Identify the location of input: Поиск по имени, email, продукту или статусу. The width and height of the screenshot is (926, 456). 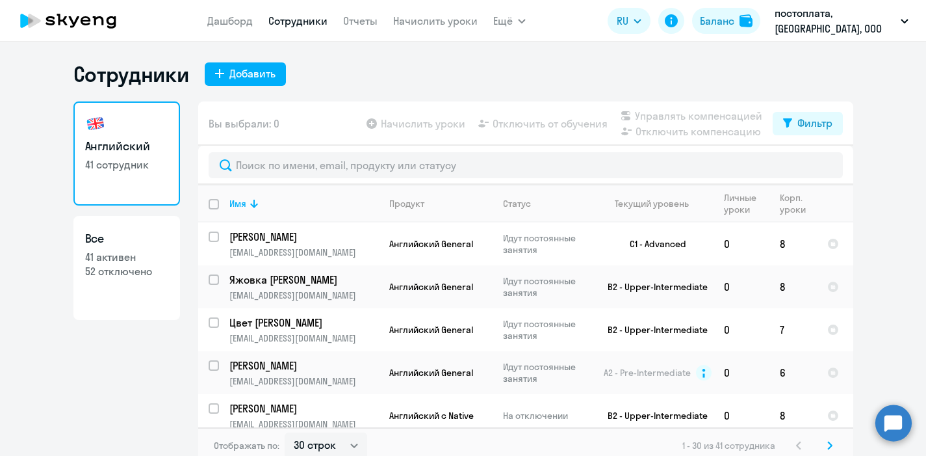
(526, 165).